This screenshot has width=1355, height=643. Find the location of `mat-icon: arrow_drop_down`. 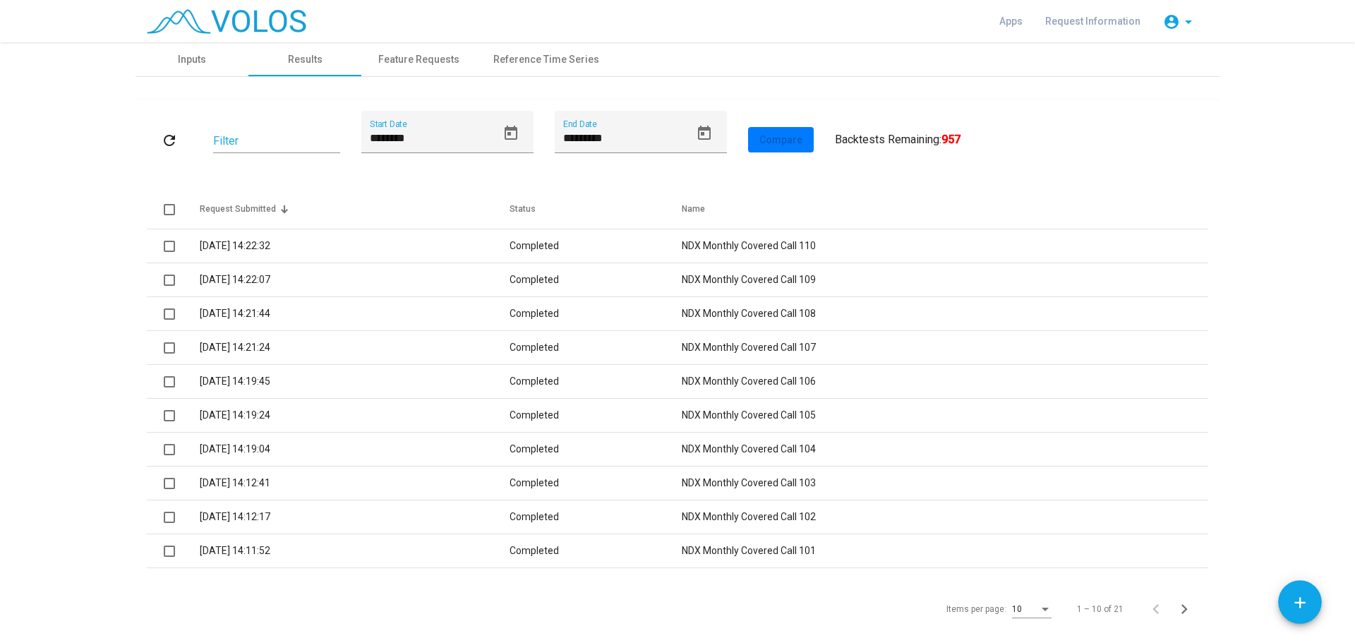

mat-icon: arrow_drop_down is located at coordinates (1188, 22).